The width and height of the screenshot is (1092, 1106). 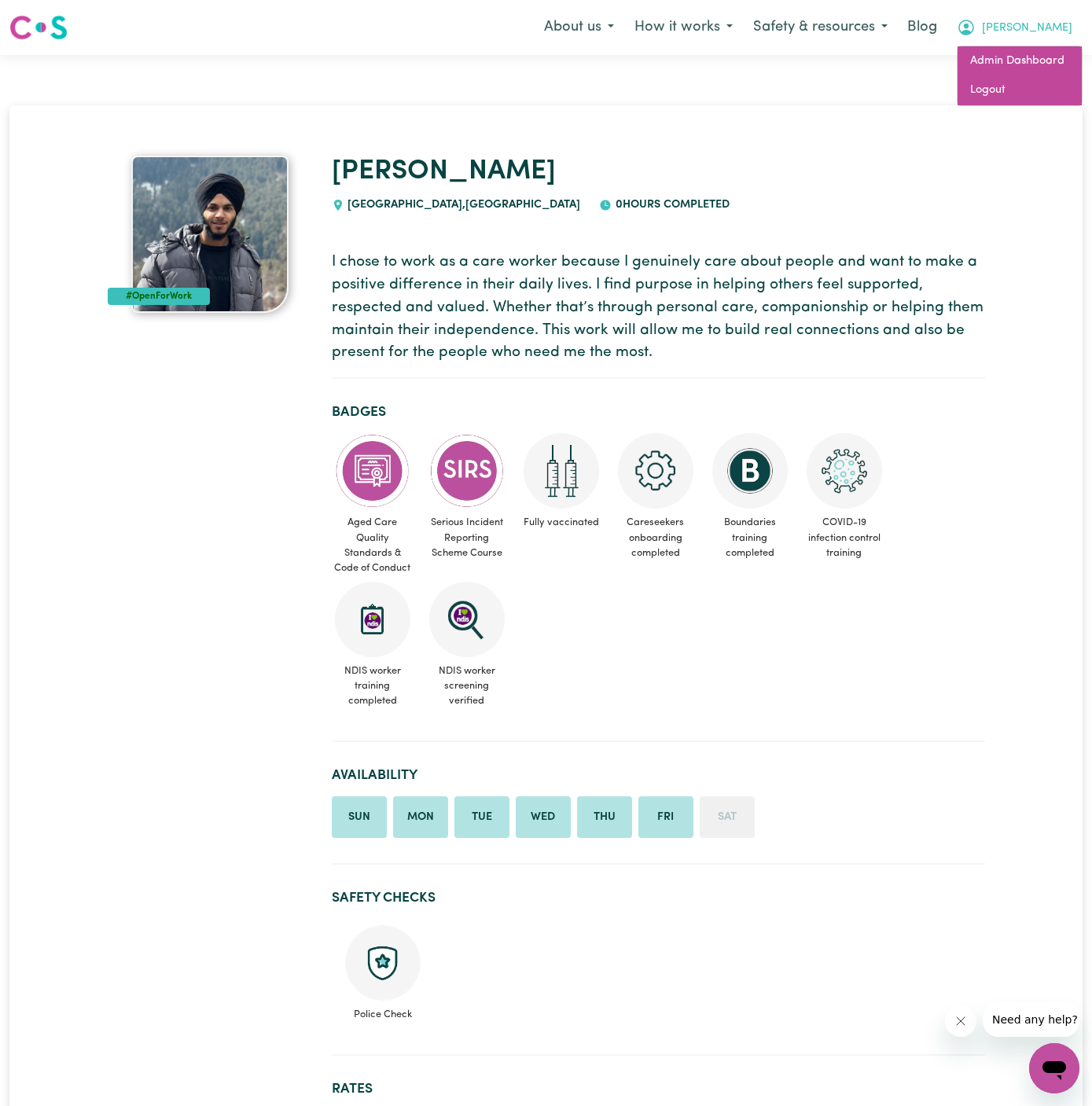 What do you see at coordinates (683, 27) in the screenshot?
I see `button: How it works` at bounding box center [683, 27].